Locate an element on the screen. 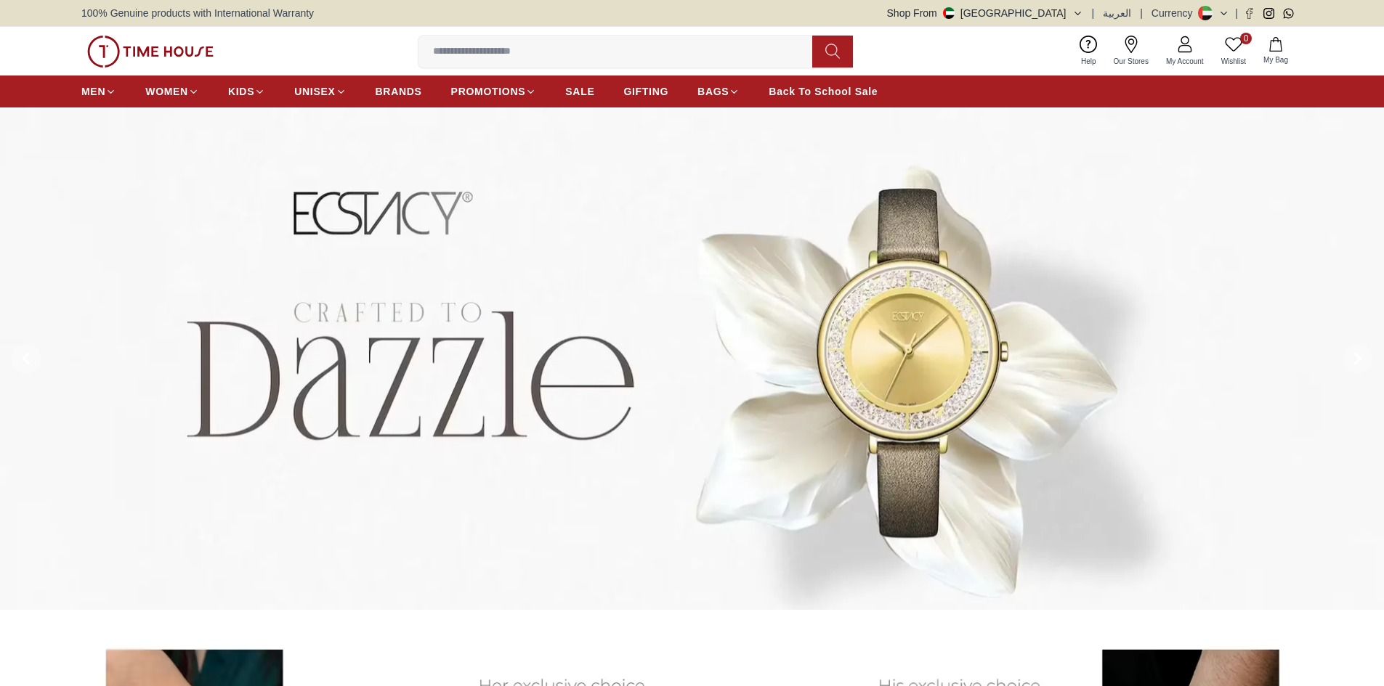 The image size is (1384, 686). span: PROMOTIONS is located at coordinates (488, 92).